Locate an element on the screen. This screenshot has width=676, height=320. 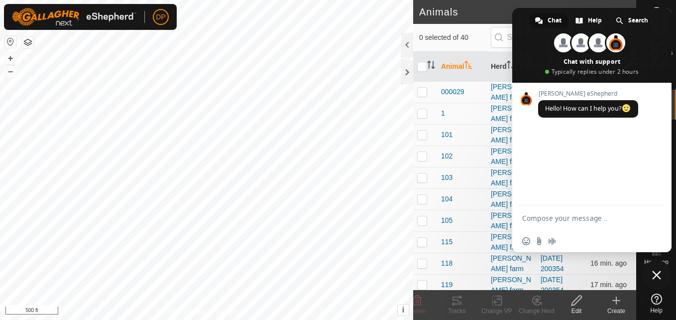
img: Gallagher Logo is located at coordinates (74, 17).